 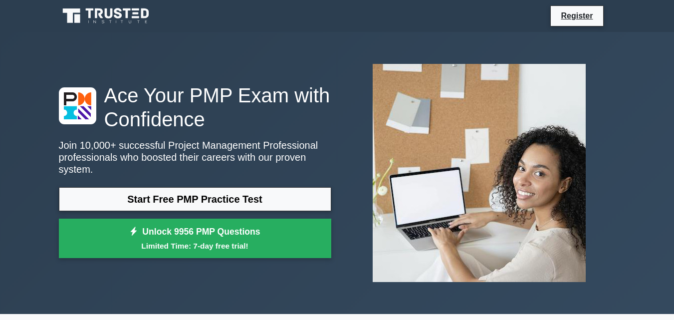 I want to click on small: Limited Time: 7-day free trial!, so click(x=195, y=246).